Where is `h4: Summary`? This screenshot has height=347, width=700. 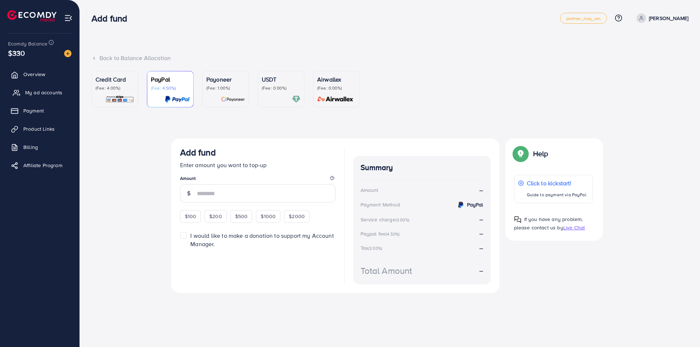 h4: Summary is located at coordinates (422, 168).